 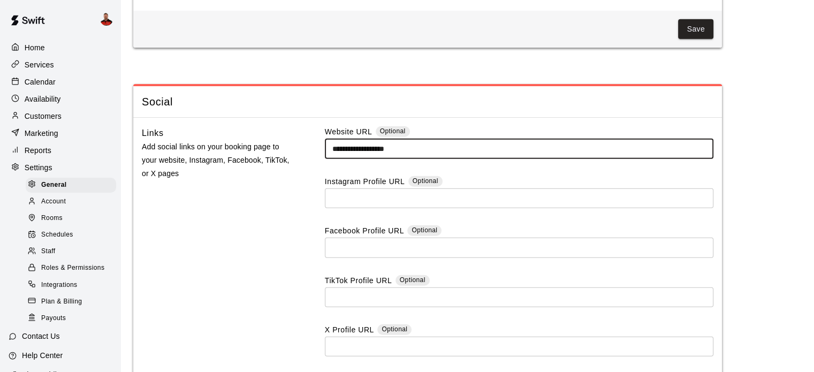 What do you see at coordinates (73, 235) in the screenshot?
I see `a: Schedules` at bounding box center [73, 235].